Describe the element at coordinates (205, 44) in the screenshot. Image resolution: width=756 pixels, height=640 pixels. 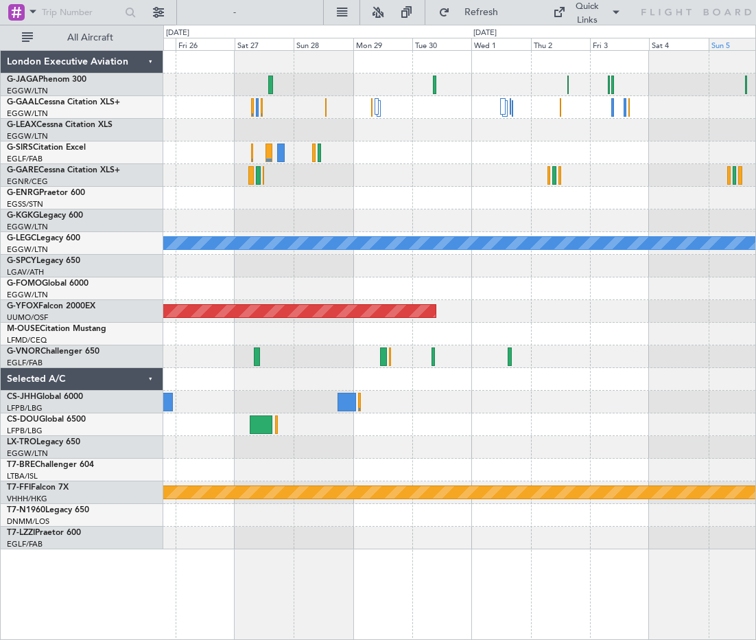
I see `div: Fri 26` at that location.